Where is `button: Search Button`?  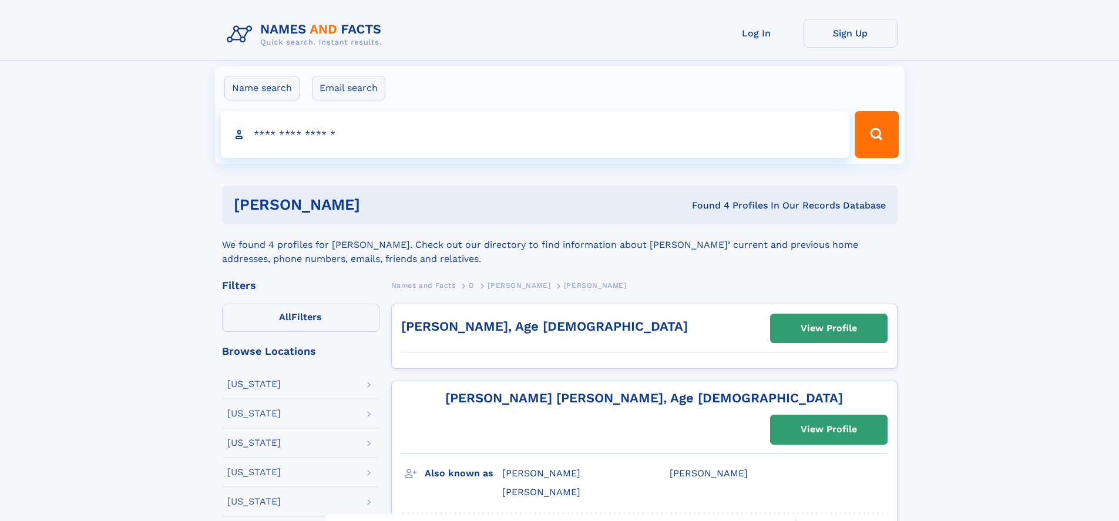 button: Search Button is located at coordinates (877, 135).